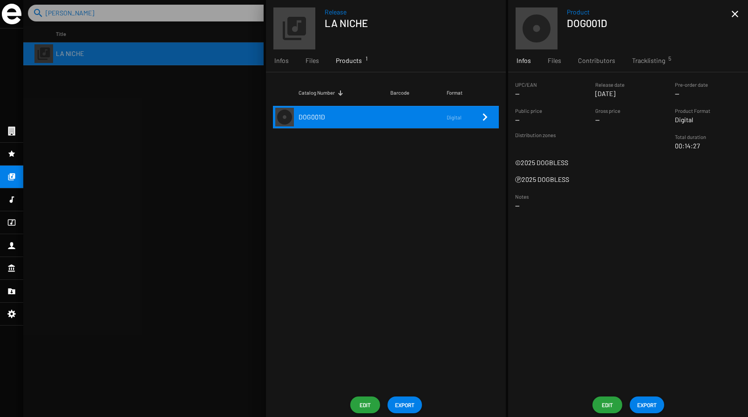  What do you see at coordinates (529, 110) in the screenshot?
I see `small: Public price` at bounding box center [529, 110].